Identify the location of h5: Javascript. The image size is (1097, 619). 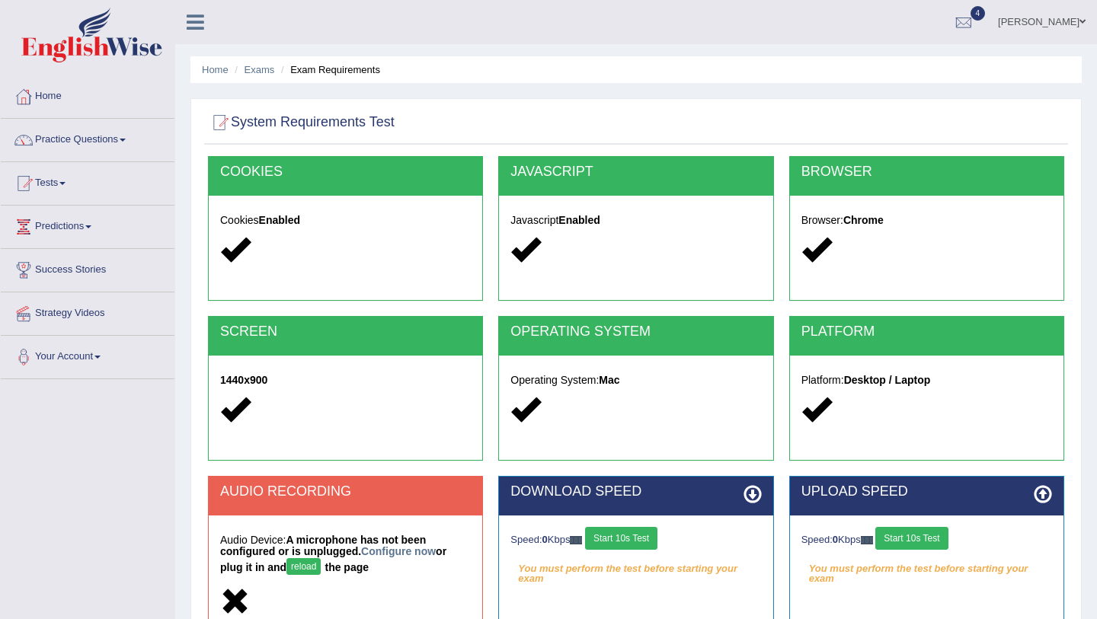
(635, 220).